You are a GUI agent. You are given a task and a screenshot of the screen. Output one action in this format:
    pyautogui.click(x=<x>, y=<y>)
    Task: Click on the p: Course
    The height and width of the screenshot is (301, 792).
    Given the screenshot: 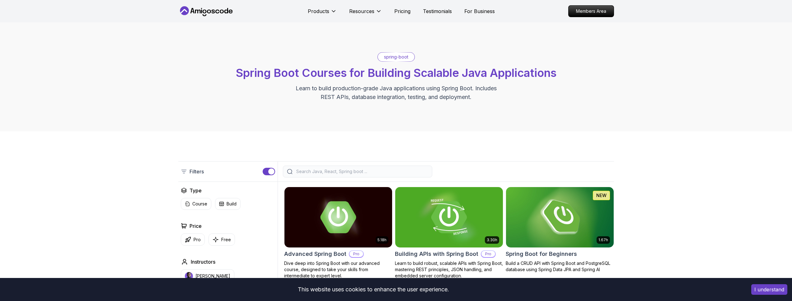 What is the action you would take?
    pyautogui.click(x=200, y=204)
    